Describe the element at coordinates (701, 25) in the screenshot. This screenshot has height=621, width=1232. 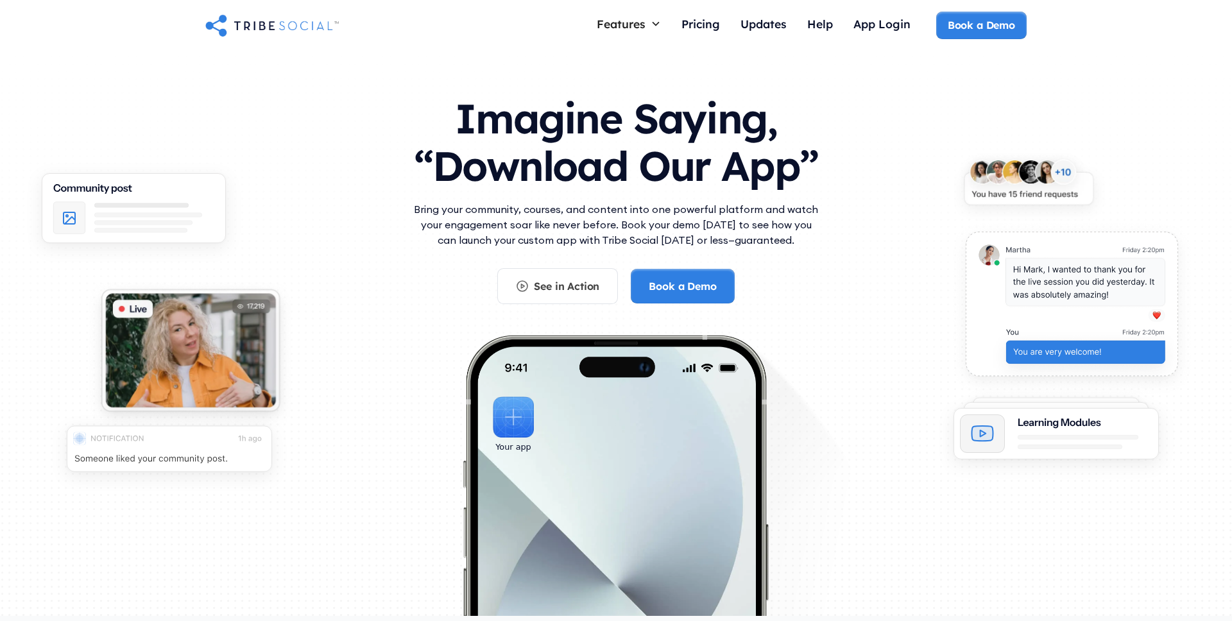
I see `a: Pricing` at that location.